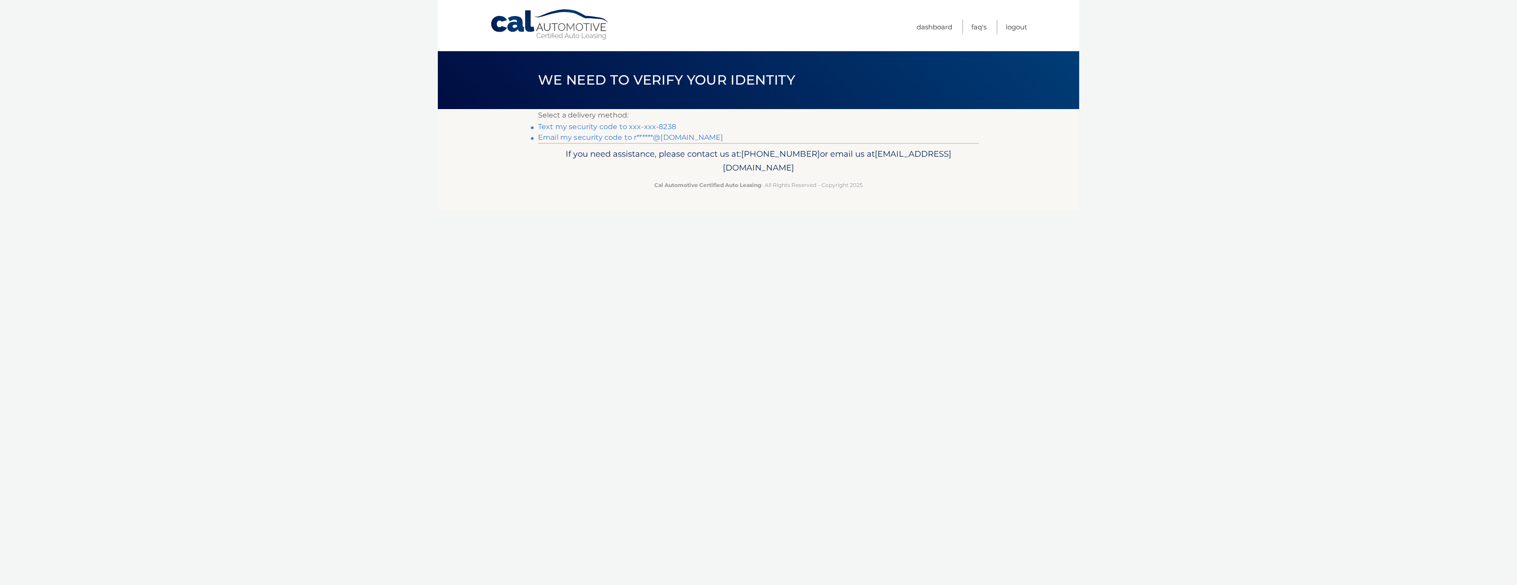 This screenshot has width=1517, height=585. What do you see at coordinates (759, 115) in the screenshot?
I see `p: Select a delivery method:` at bounding box center [759, 115].